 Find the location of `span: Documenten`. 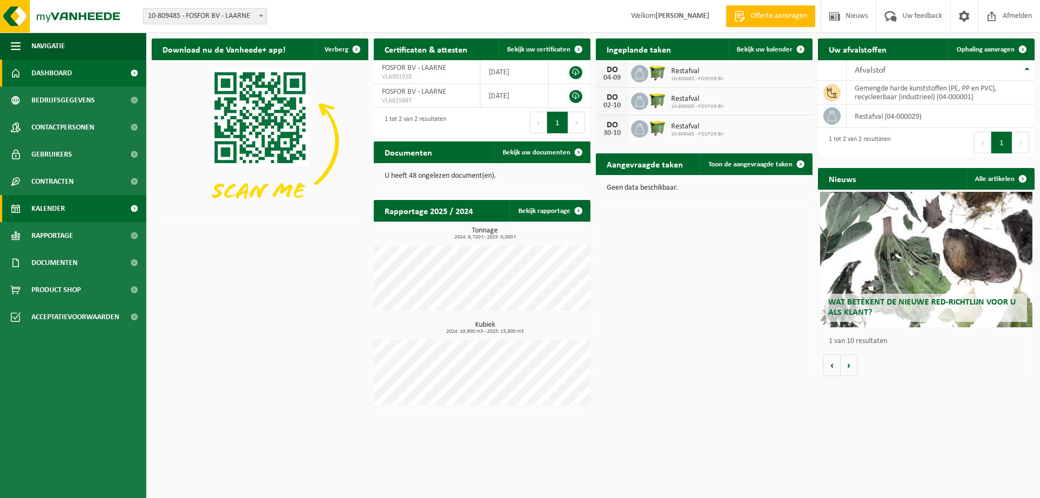

span: Documenten is located at coordinates (54, 263).